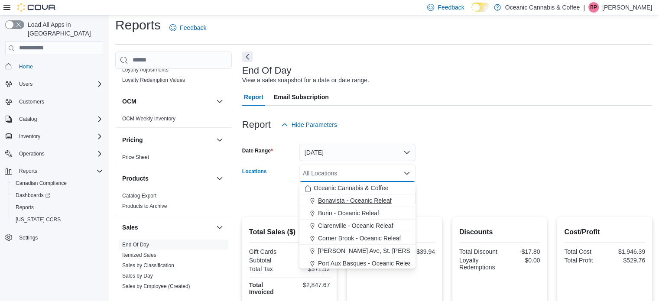 Image resolution: width=659 pixels, height=301 pixels. Describe the element at coordinates (605, 232) in the screenshot. I see `h2: Cost/Profit` at that location.